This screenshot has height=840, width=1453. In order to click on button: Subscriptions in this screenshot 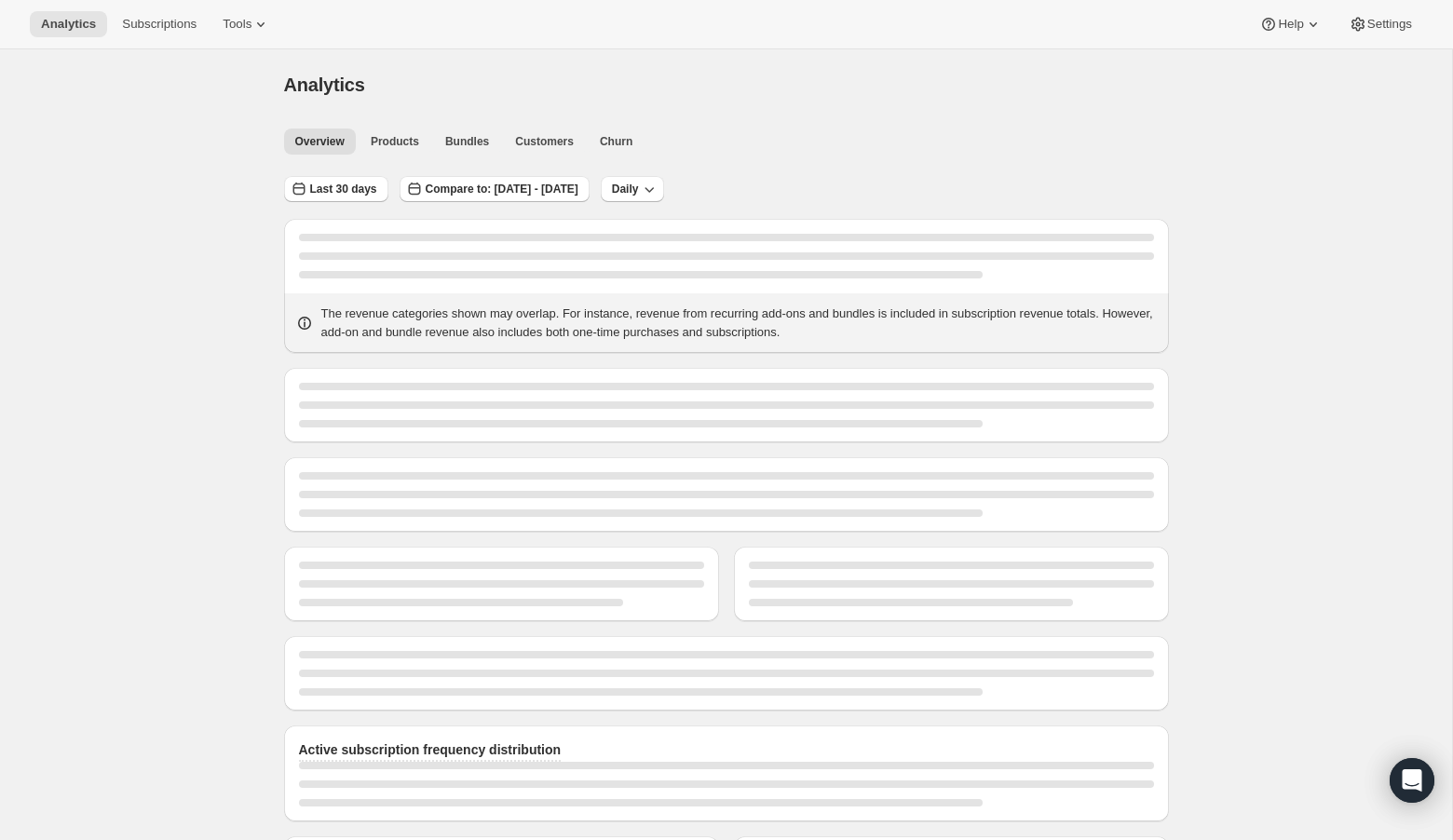, I will do `click(159, 24)`.